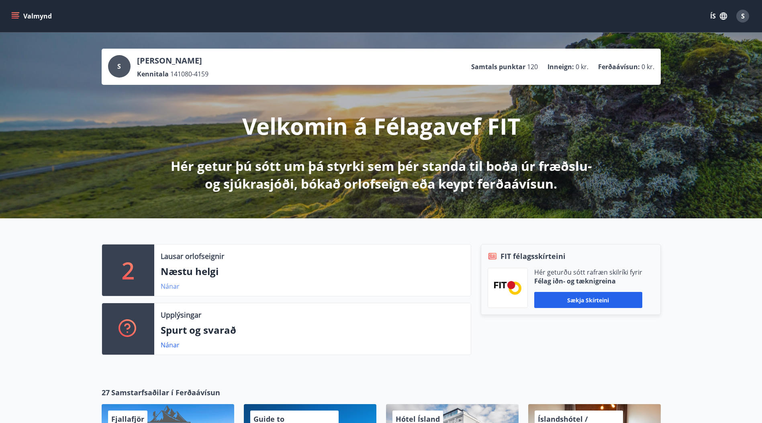 This screenshot has width=762, height=423. What do you see at coordinates (106, 392) in the screenshot?
I see `span: 27` at bounding box center [106, 392].